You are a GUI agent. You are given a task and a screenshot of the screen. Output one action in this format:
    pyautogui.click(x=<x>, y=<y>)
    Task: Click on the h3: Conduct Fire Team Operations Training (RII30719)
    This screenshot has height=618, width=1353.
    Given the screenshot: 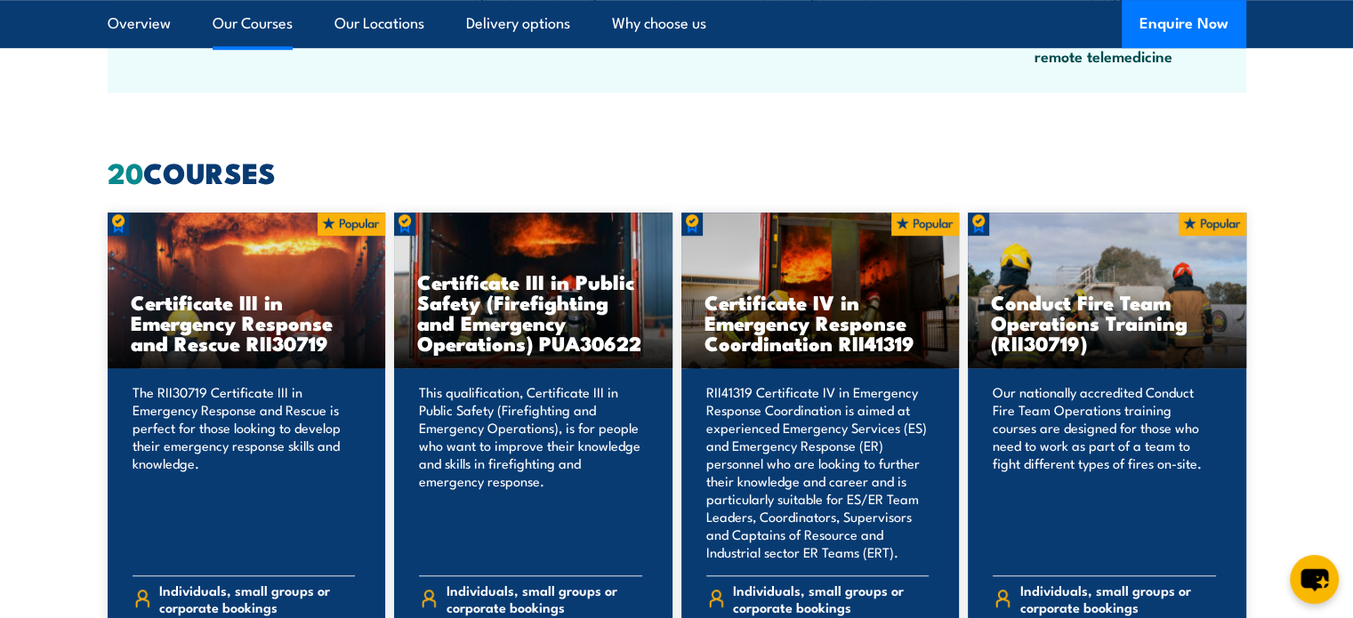 What is the action you would take?
    pyautogui.click(x=1107, y=322)
    